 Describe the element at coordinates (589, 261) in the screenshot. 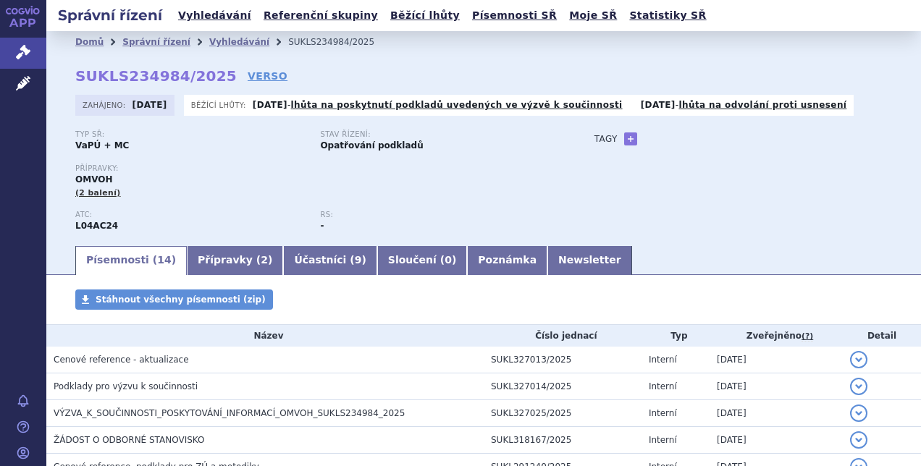

I see `a: Newsletter` at that location.